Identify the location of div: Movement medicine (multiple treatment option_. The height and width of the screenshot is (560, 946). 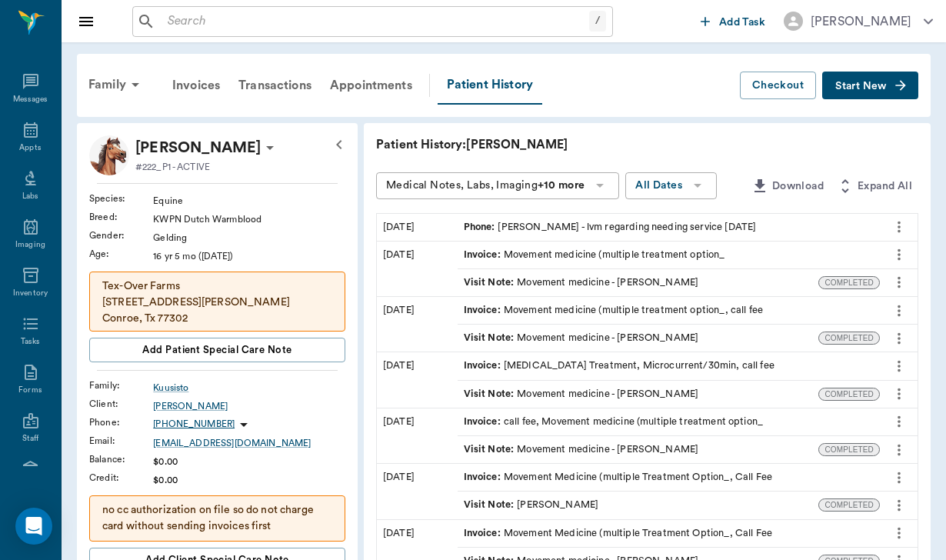
(595, 255).